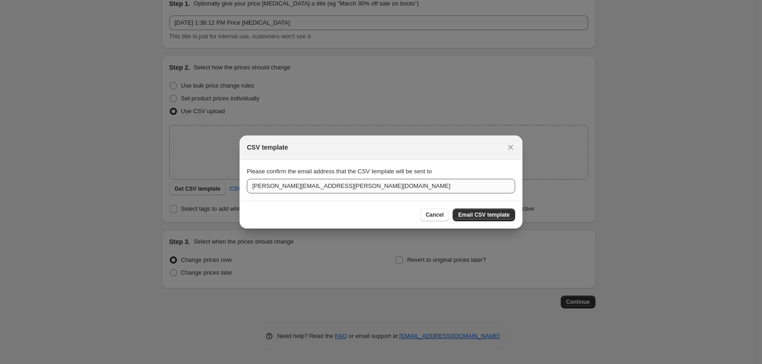 The height and width of the screenshot is (364, 762). I want to click on button: Close, so click(511, 147).